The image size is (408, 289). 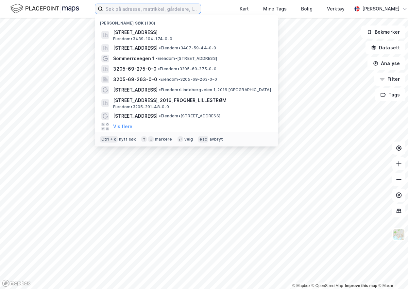 I want to click on span: Eiendom • 3205-69-263-0-0, so click(x=188, y=79).